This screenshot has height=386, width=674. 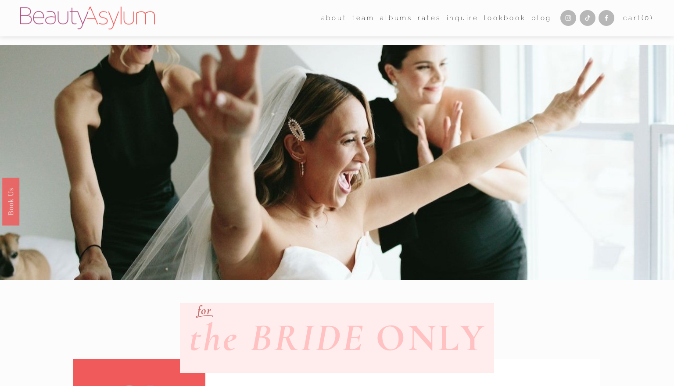 What do you see at coordinates (431, 337) in the screenshot?
I see `strong: ONLY` at bounding box center [431, 337].